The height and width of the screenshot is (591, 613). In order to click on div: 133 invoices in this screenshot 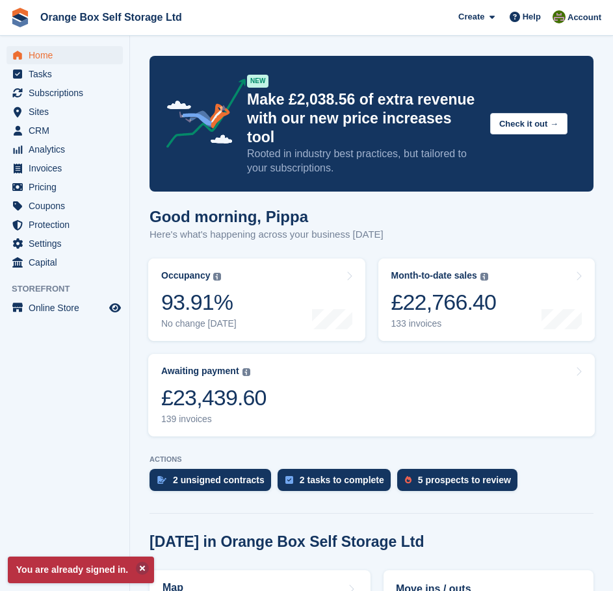, I will do `click(444, 324)`.